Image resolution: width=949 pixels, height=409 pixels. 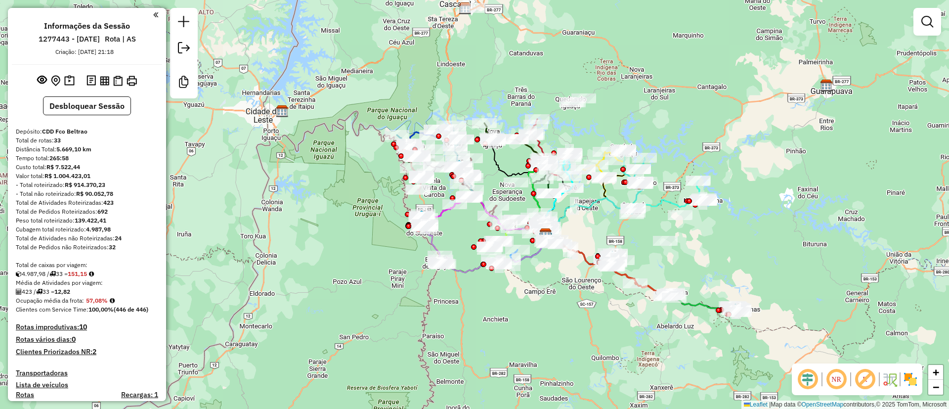 I want to click on strong: R$ 1.004.423,01, so click(x=67, y=175).